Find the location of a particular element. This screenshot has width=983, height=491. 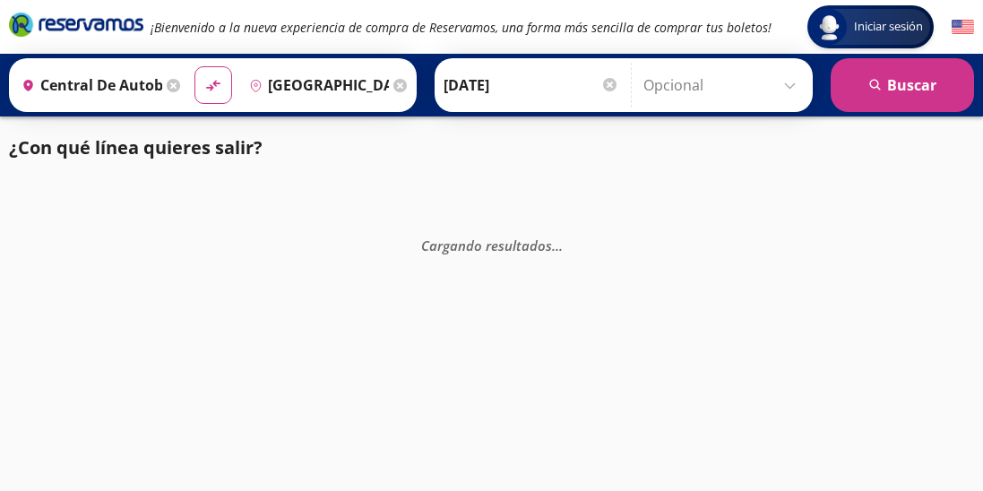

button: English is located at coordinates (963, 27).